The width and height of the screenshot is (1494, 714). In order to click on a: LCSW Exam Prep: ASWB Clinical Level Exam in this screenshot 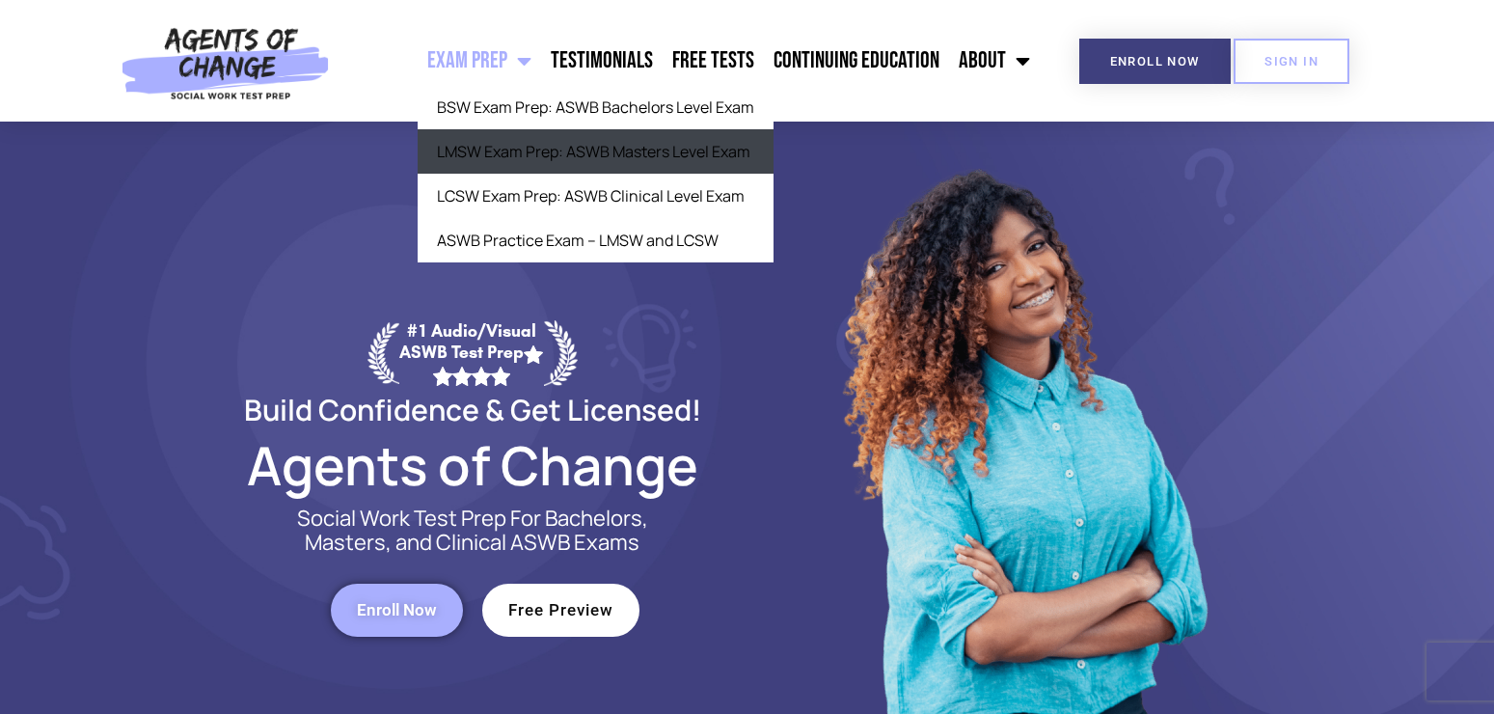, I will do `click(595, 196)`.